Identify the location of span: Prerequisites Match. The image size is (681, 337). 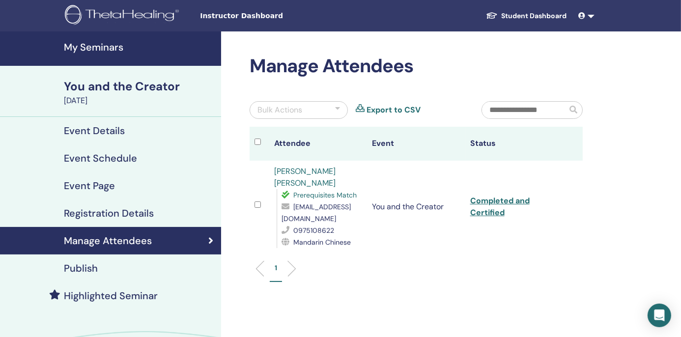
(325, 195).